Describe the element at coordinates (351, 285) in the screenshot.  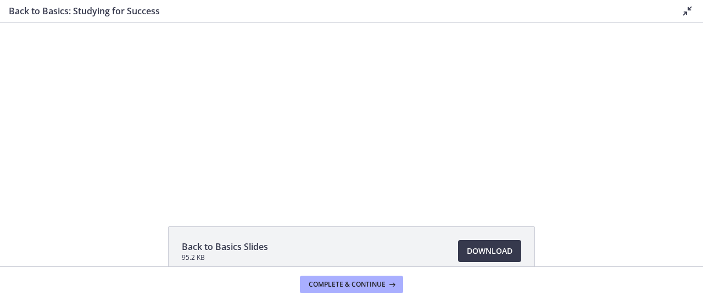
I see `button: Complete & continue` at that location.